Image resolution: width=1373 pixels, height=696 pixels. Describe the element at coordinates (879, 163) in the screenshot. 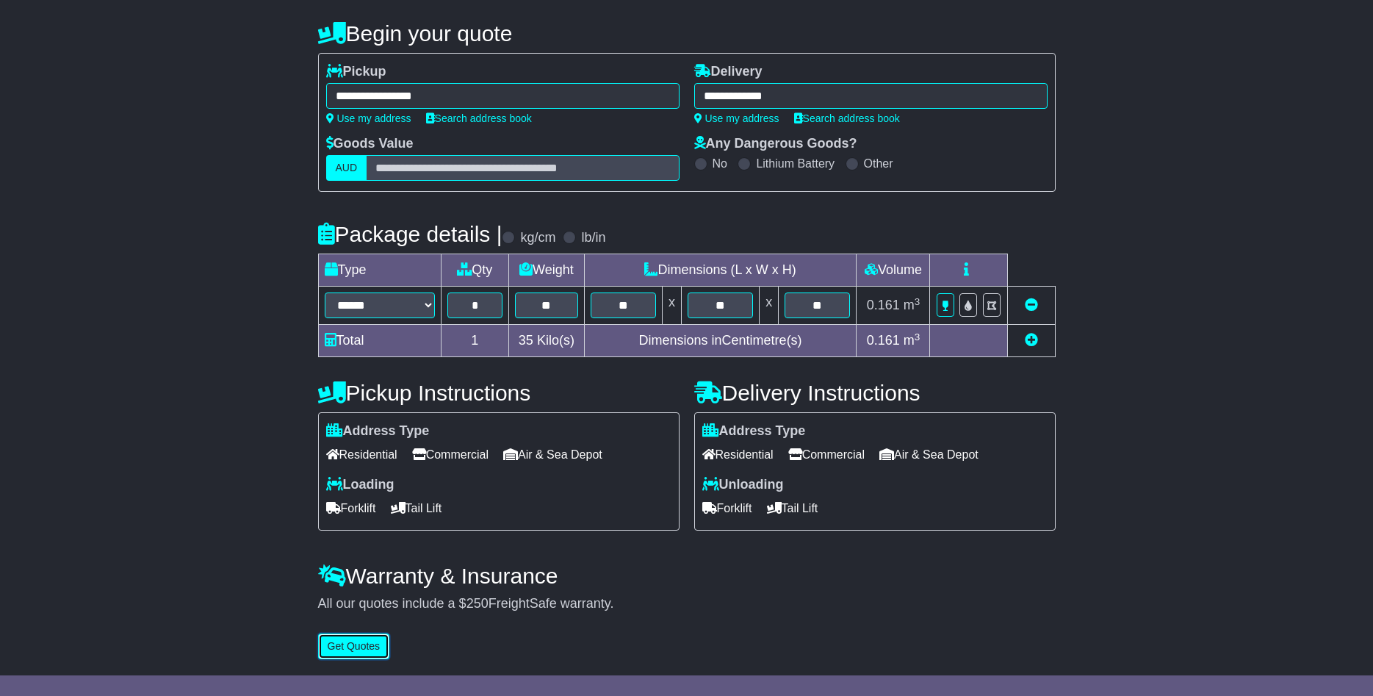

I see `label: Other` at that location.